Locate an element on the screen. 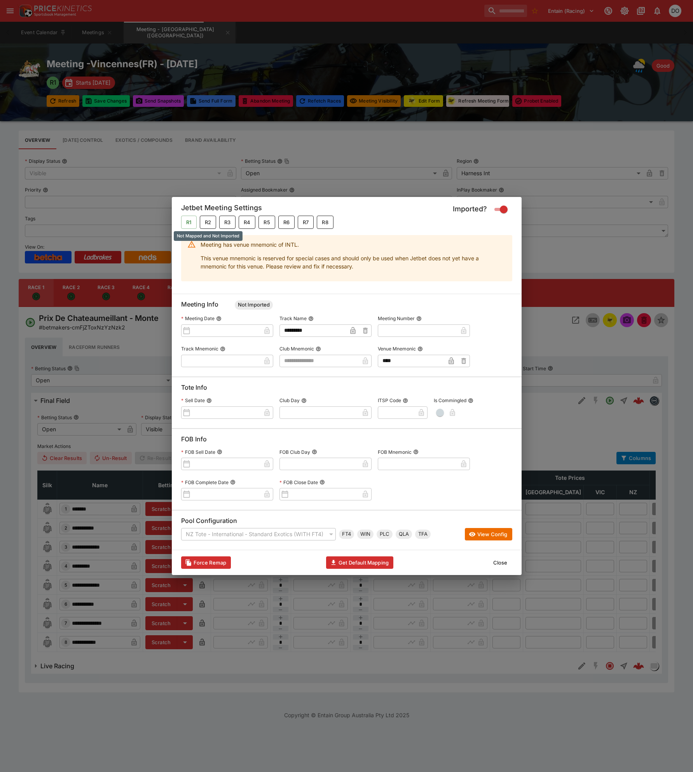 The height and width of the screenshot is (772, 693). p: Venue Mnemonic is located at coordinates (397, 349).